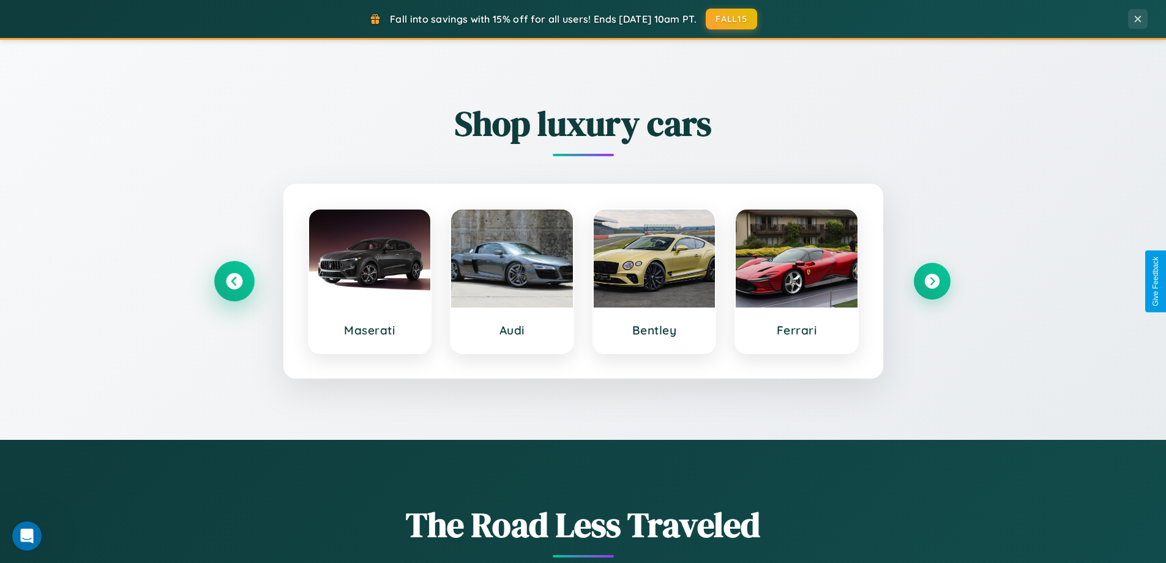 The image size is (1166, 563). I want to click on h3: Bentley, so click(655, 330).